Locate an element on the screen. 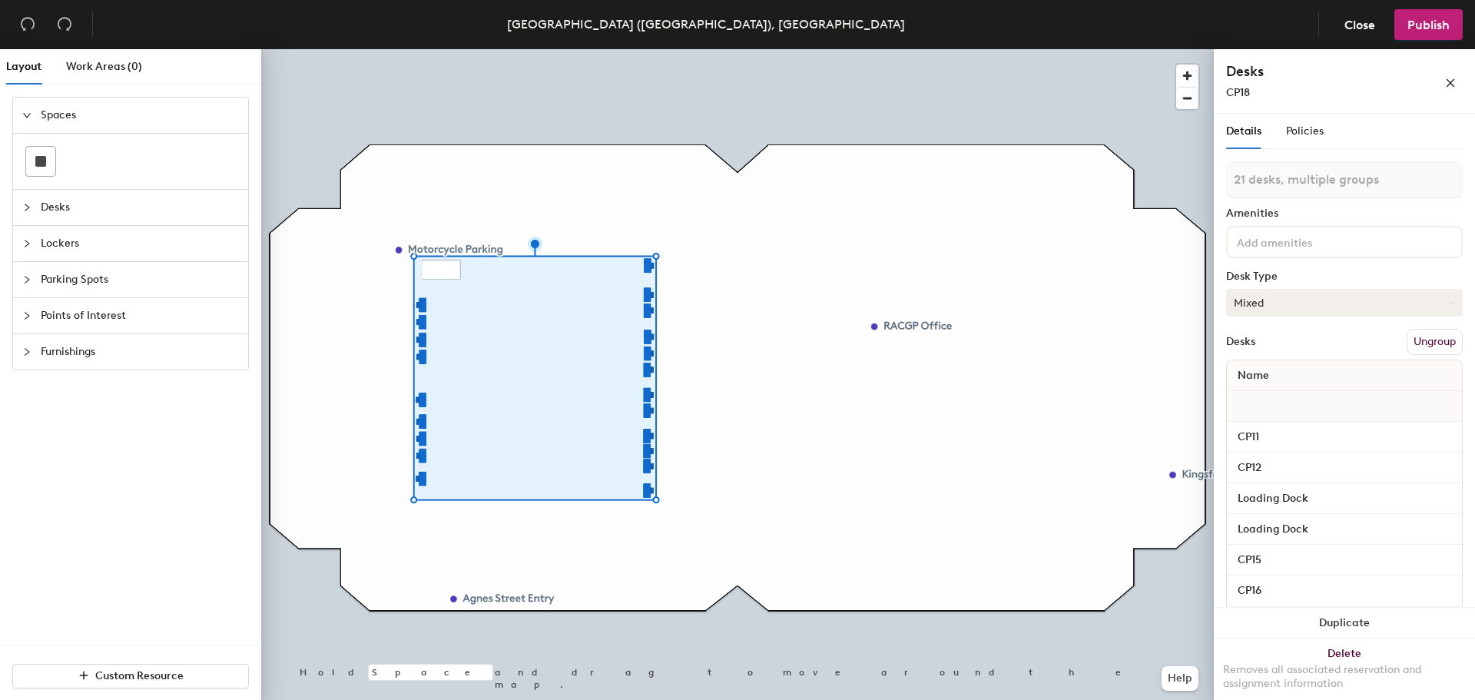 This screenshot has height=700, width=1475. span: Furnishings is located at coordinates (140, 352).